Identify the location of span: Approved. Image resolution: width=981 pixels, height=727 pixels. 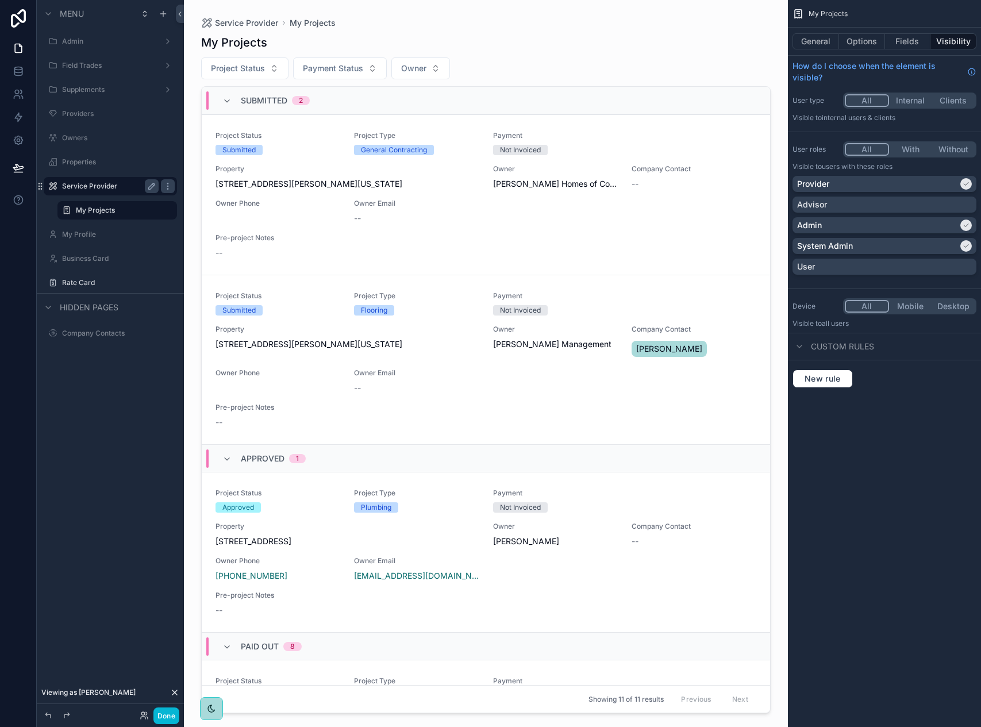
(263, 459).